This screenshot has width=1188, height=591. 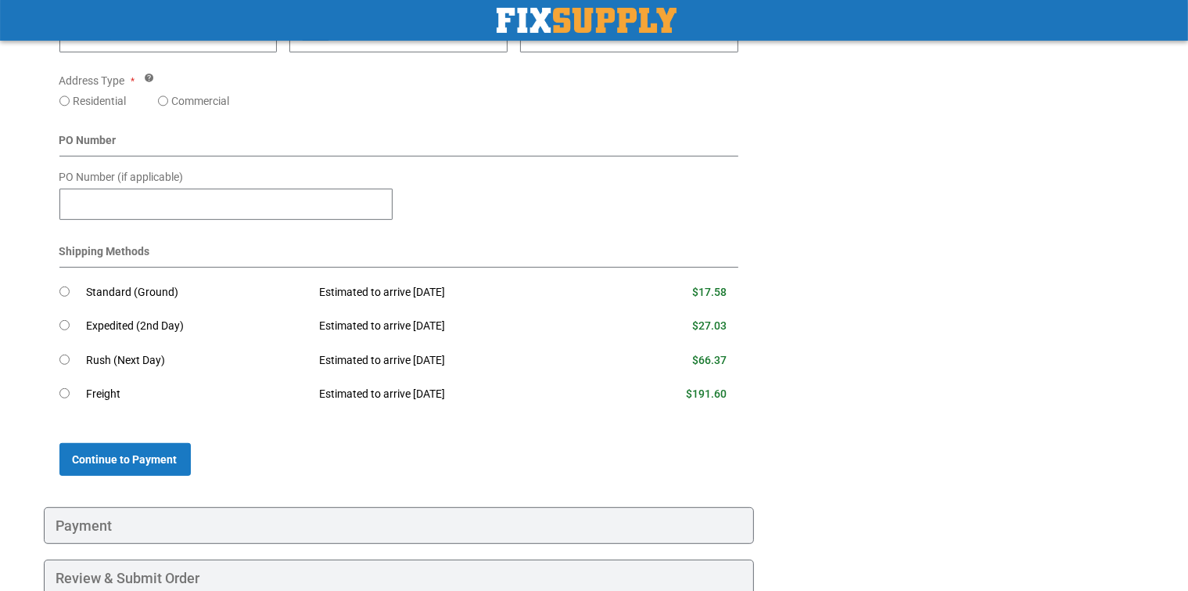 What do you see at coordinates (706, 394) in the screenshot?
I see `span: $191.60` at bounding box center [706, 394].